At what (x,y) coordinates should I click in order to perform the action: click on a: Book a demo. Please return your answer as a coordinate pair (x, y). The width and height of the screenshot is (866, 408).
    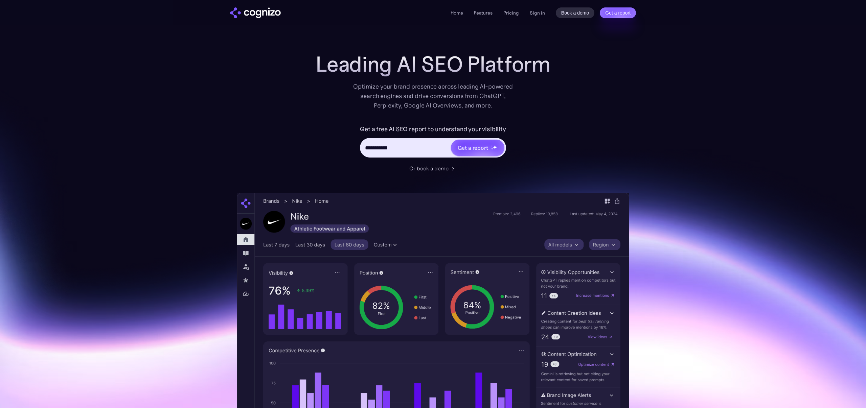
    Looking at the image, I should click on (575, 13).